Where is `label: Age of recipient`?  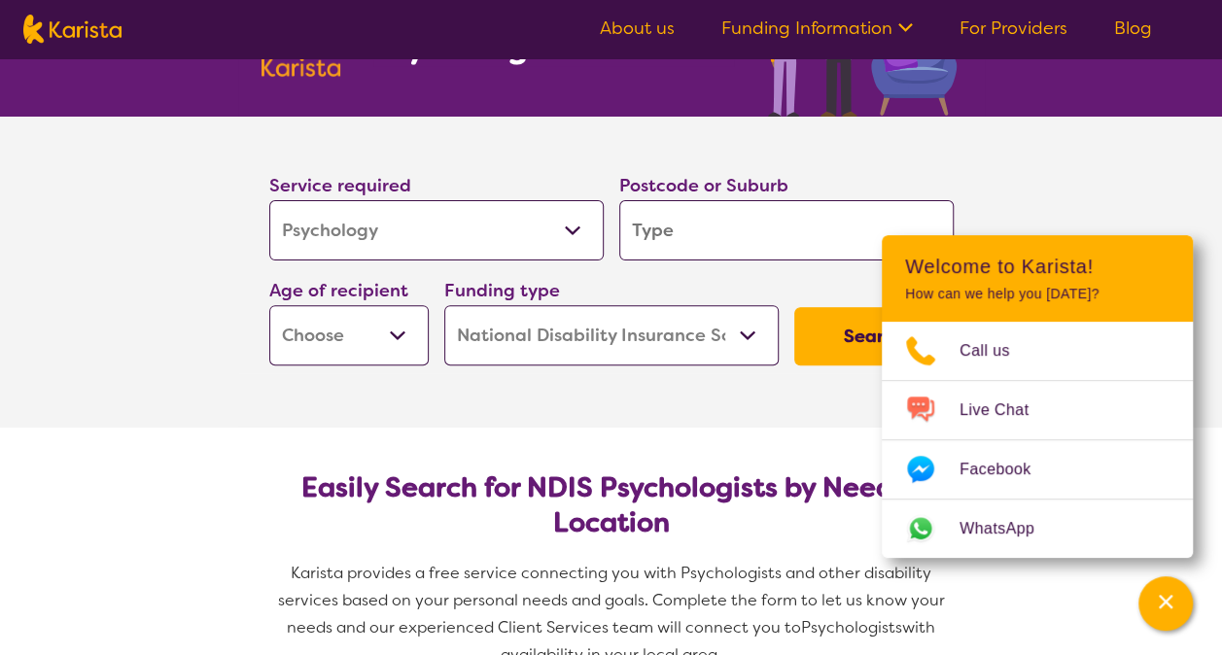 label: Age of recipient is located at coordinates (338, 291).